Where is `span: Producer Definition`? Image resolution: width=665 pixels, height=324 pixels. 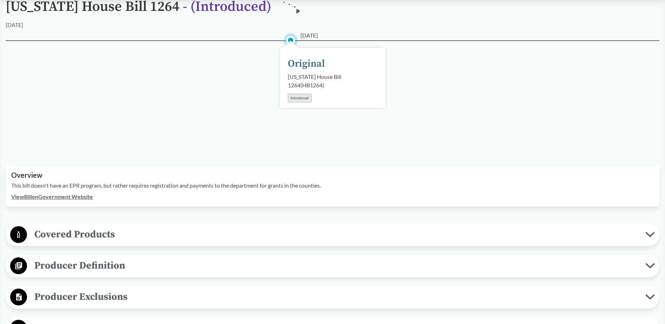 span: Producer Definition is located at coordinates (336, 265).